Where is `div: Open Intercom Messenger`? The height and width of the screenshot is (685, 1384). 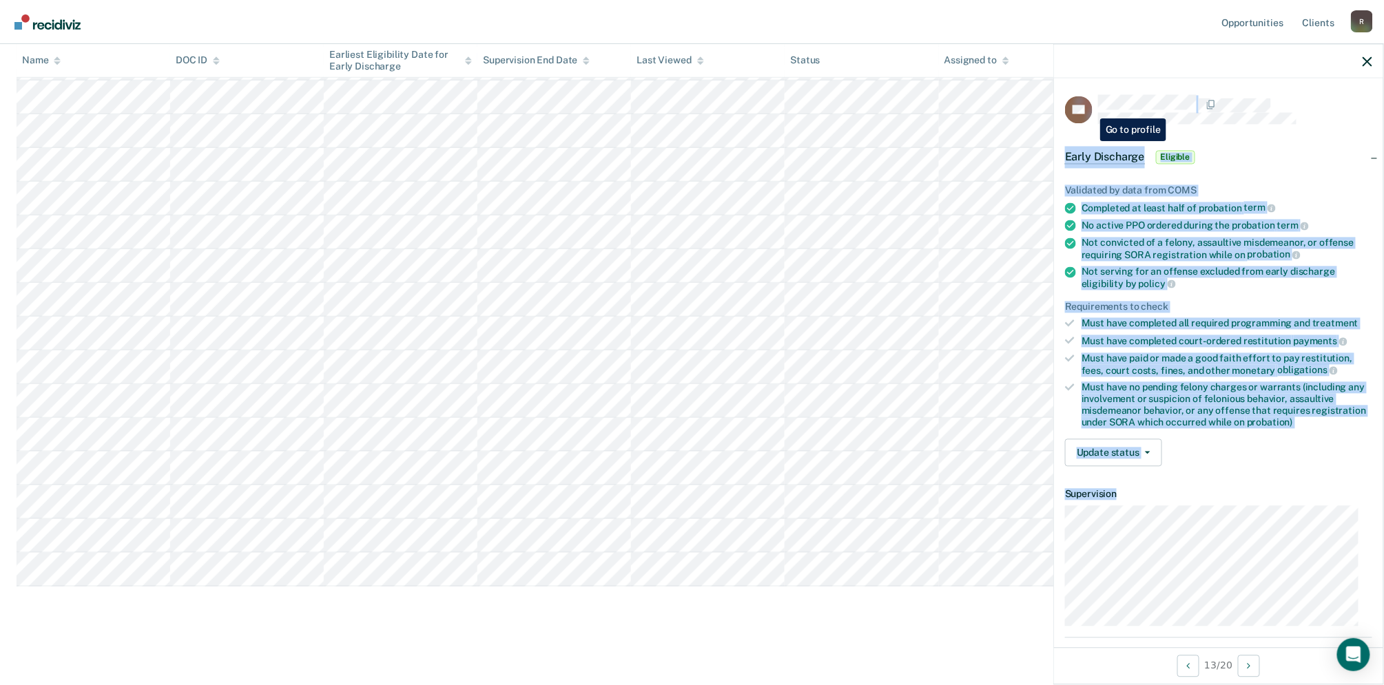
div: Open Intercom Messenger is located at coordinates (1354, 655).